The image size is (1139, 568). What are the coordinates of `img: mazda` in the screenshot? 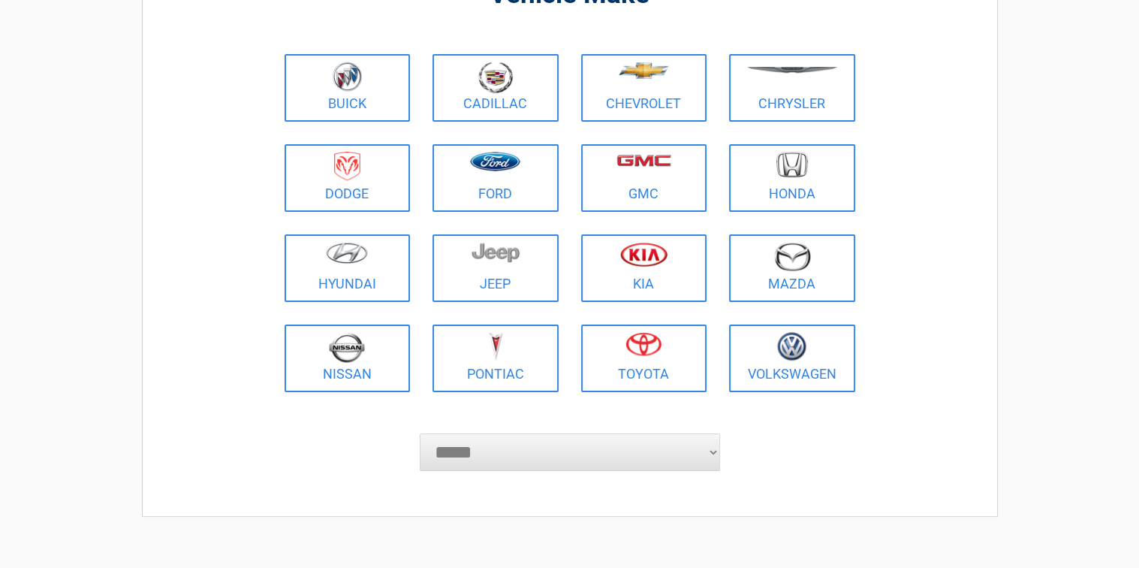 It's located at (792, 256).